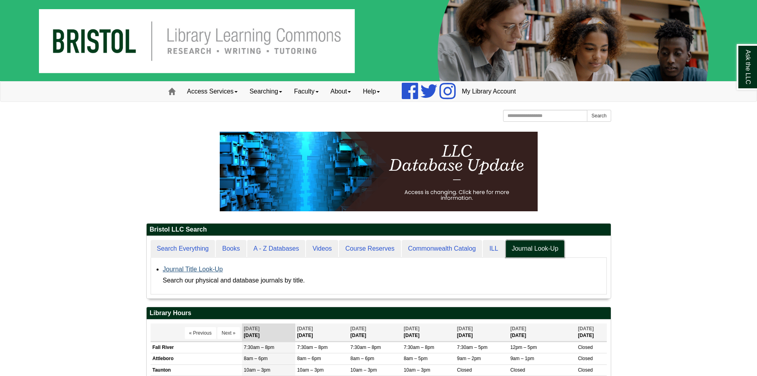  I want to click on button: Search, so click(599, 116).